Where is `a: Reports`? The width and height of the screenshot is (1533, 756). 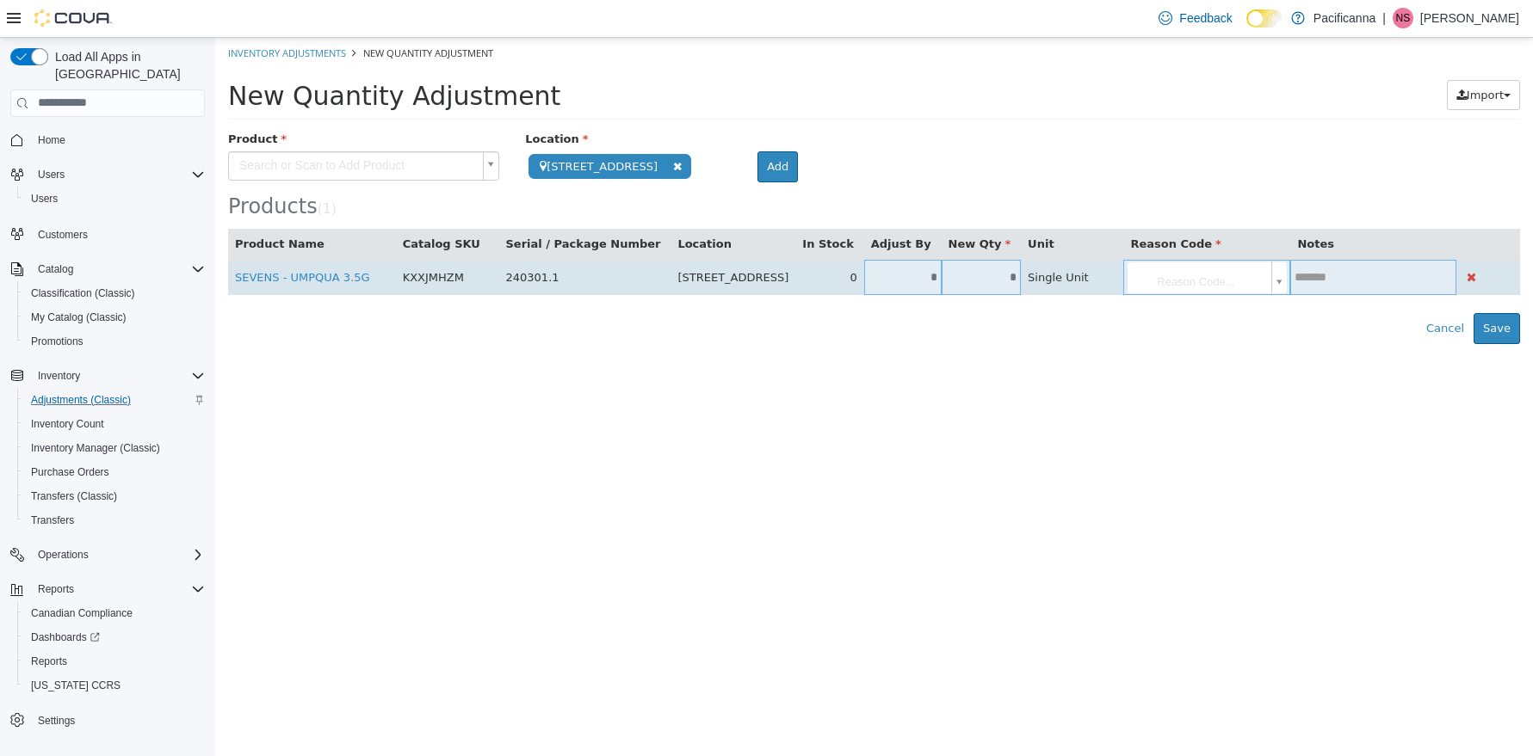
a: Reports is located at coordinates (49, 662).